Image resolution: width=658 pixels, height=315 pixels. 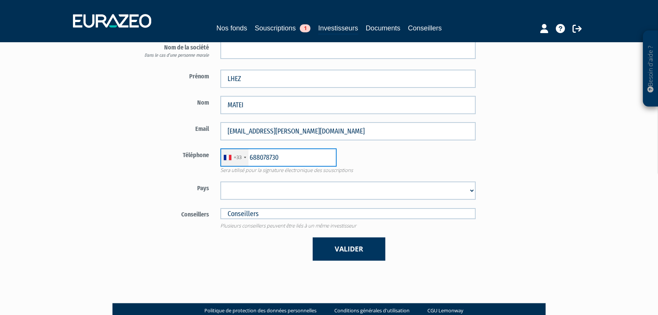 I want to click on img: 1732889491-logotype_eurazeo_blanc_rvb.png, so click(x=112, y=21).